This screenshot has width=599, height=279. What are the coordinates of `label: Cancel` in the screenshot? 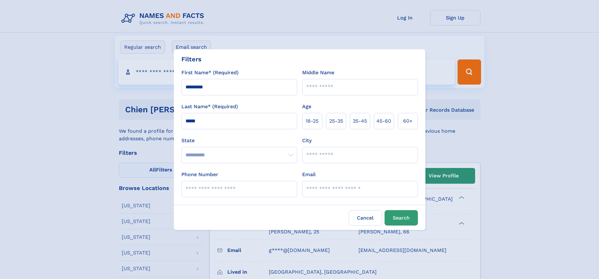 It's located at (365, 217).